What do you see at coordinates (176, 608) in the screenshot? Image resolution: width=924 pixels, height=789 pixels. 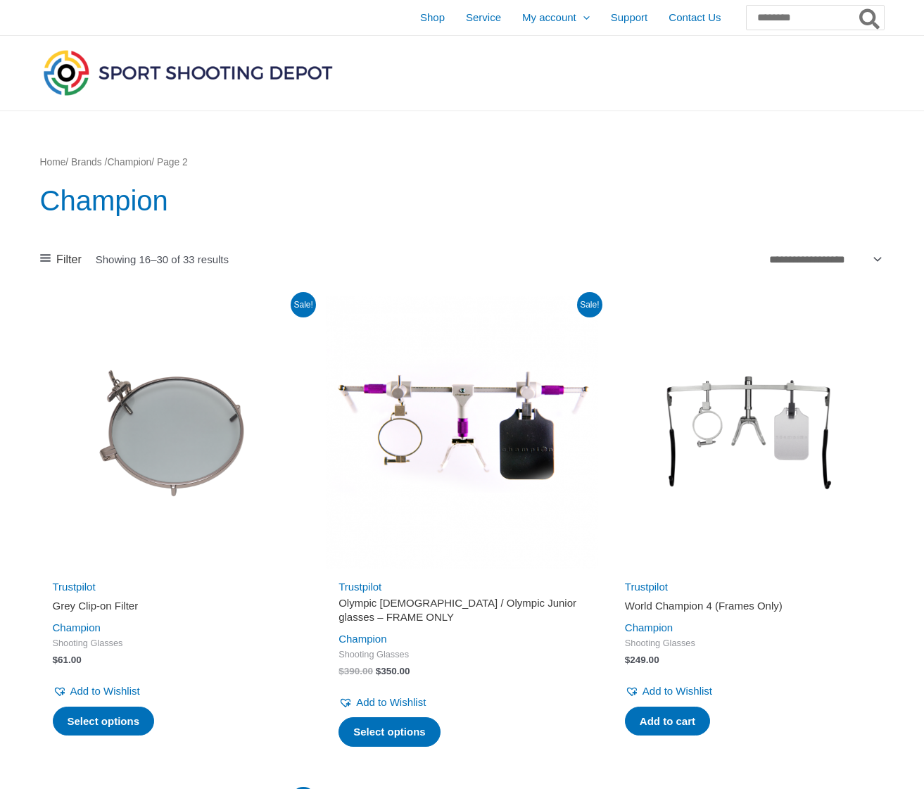 I see `a: Grey Clip-on Filter` at bounding box center [176, 608].